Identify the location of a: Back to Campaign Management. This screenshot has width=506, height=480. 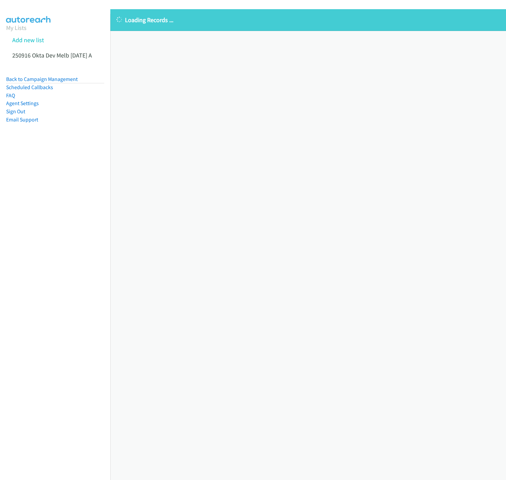
(42, 79).